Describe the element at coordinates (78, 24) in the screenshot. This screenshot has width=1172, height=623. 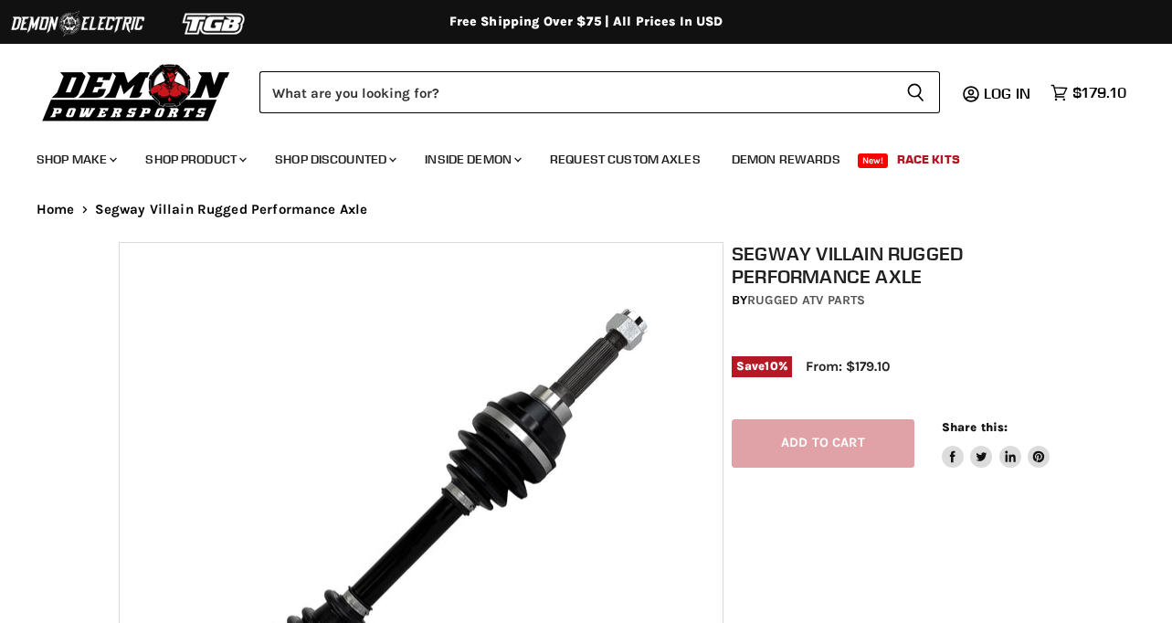
I see `img: Demon Electric Logo 2` at that location.